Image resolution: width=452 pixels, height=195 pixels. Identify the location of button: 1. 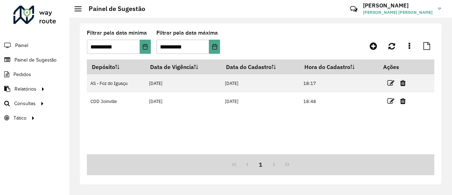
(261, 164).